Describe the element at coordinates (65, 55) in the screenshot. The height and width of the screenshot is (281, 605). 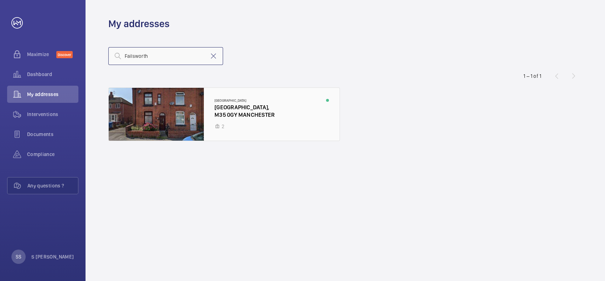
I see `span: Discover` at that location.